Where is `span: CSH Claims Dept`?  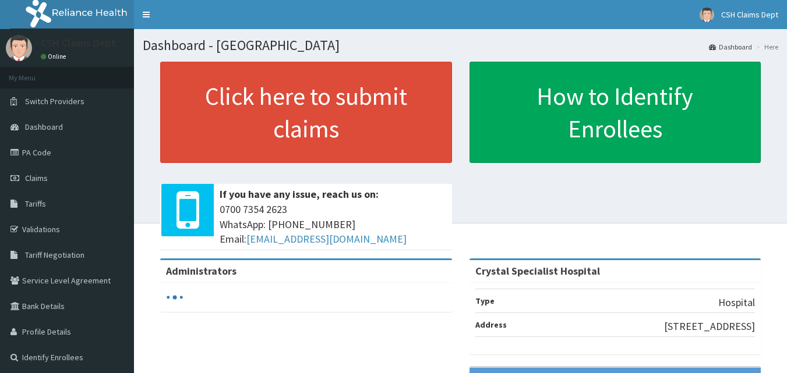 span: CSH Claims Dept is located at coordinates (749, 15).